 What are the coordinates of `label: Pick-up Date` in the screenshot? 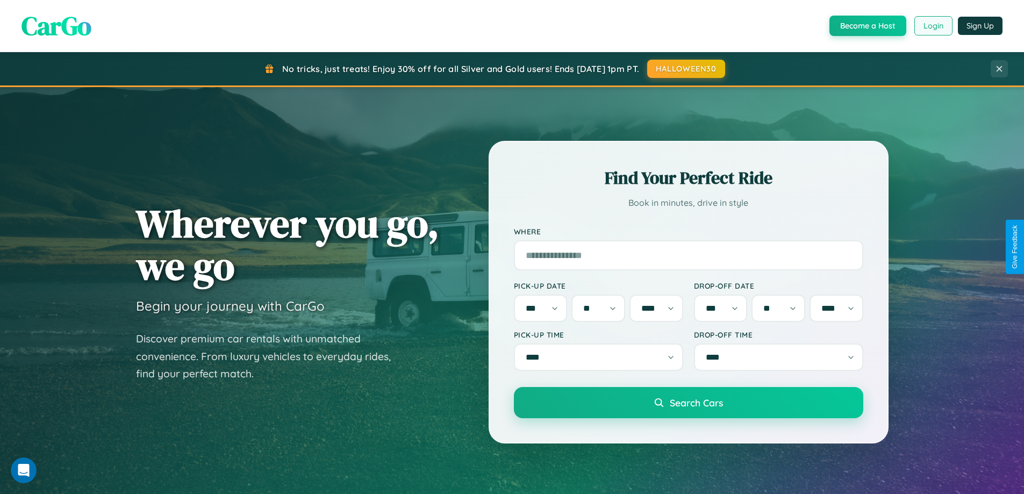 It's located at (598, 285).